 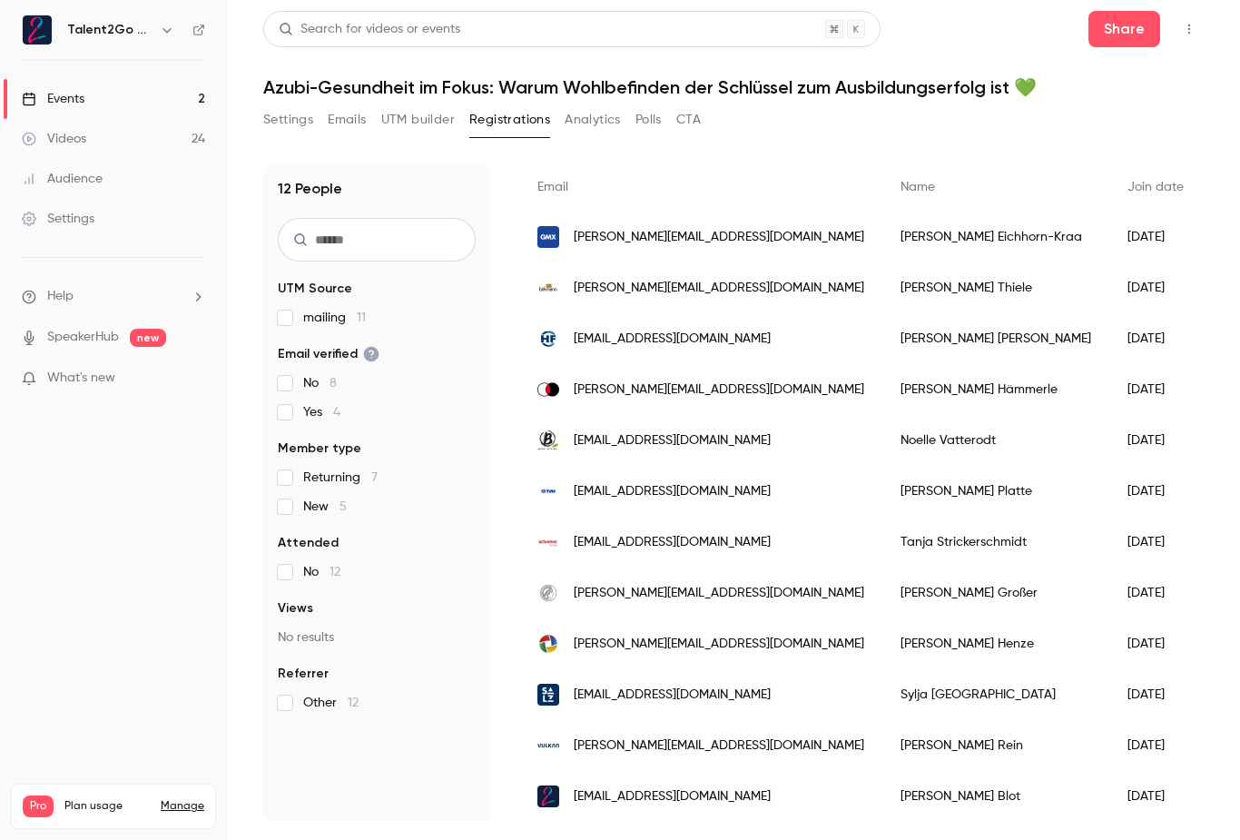 What do you see at coordinates (54, 139) in the screenshot?
I see `div: Videos` at bounding box center [54, 139].